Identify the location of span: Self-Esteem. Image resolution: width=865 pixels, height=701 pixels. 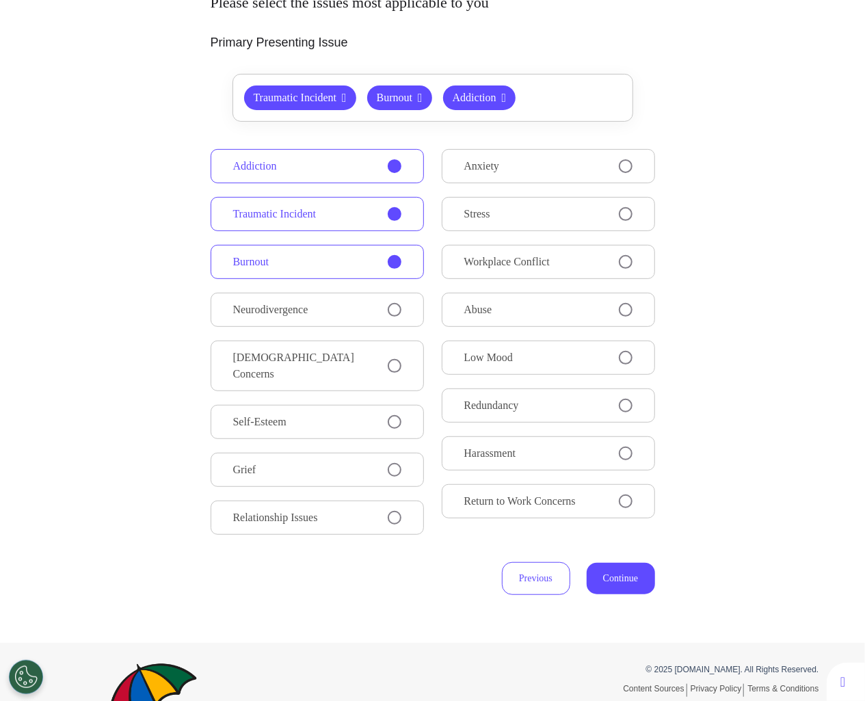
(260, 422).